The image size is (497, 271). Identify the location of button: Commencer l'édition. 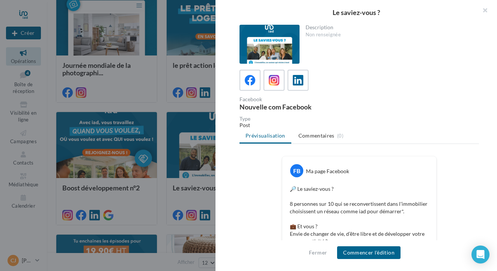
(368, 253).